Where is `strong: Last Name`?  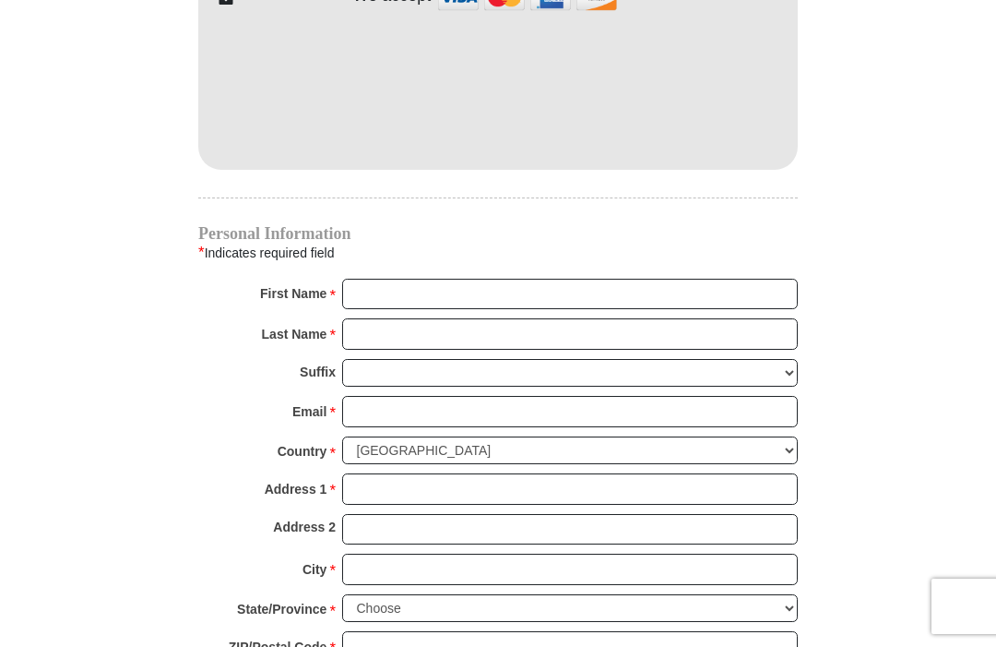
strong: Last Name is located at coordinates (294, 334).